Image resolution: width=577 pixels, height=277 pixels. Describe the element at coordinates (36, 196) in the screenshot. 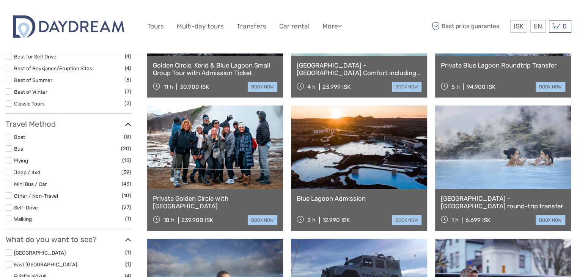

I see `a: Other / Non-Travel` at that location.